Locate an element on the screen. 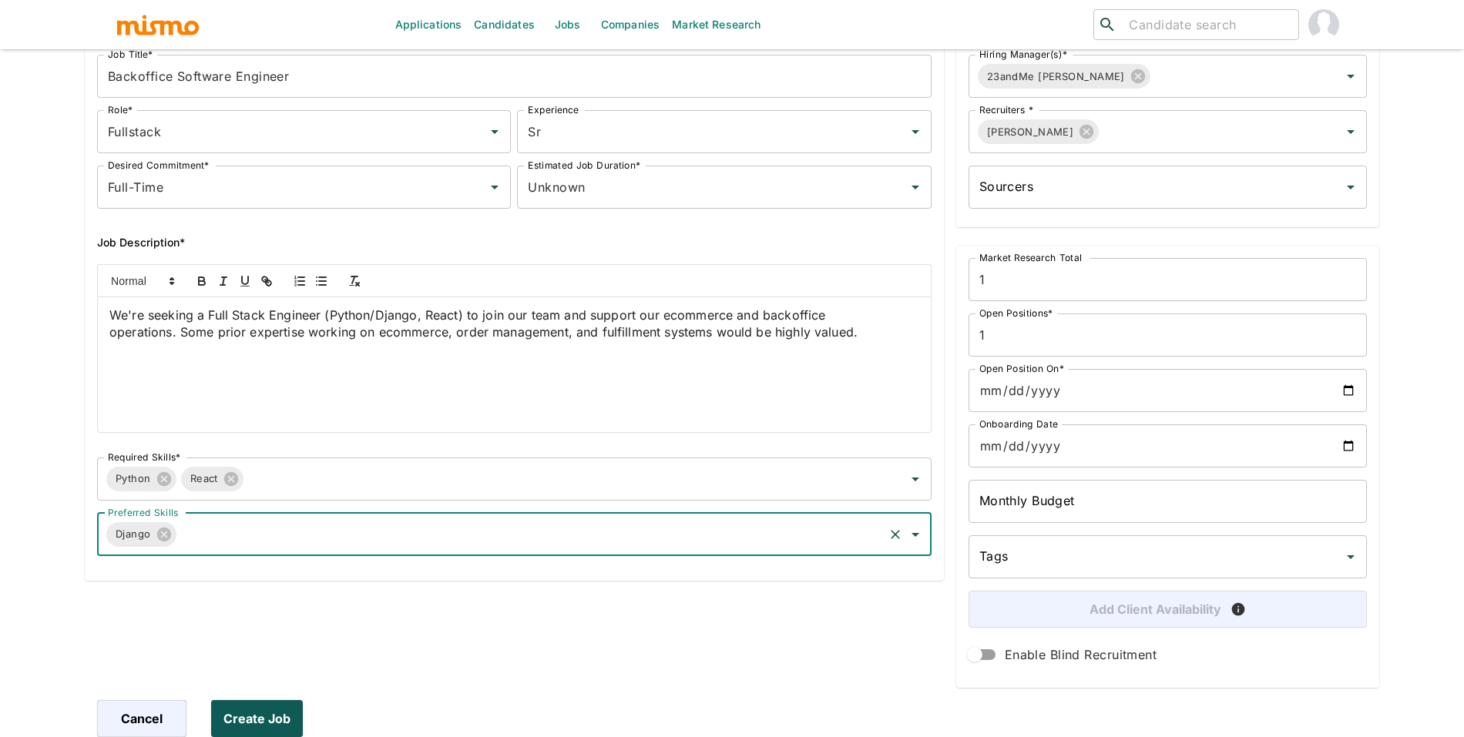 This screenshot has height=737, width=1464. img: Maria Lujan Ciommo is located at coordinates (1323, 25).